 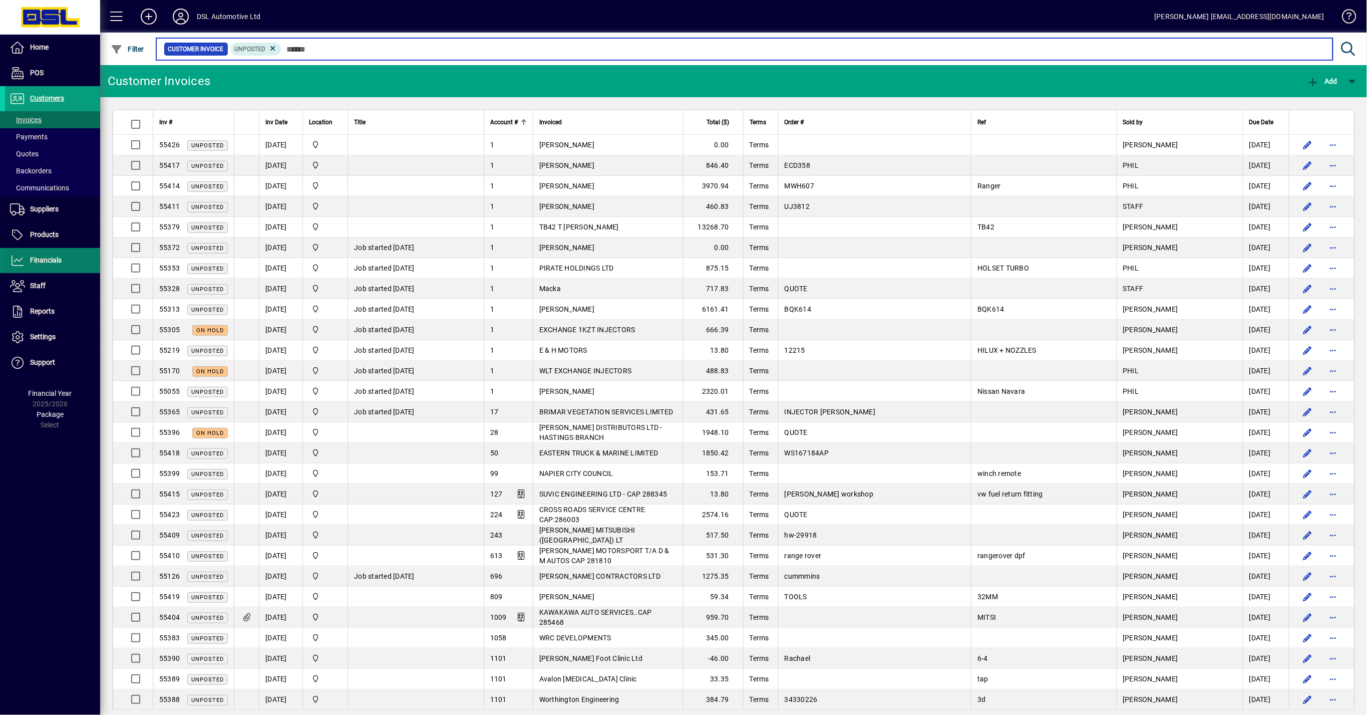 What do you see at coordinates (166, 122) in the screenshot?
I see `span: Inv #` at bounding box center [166, 122].